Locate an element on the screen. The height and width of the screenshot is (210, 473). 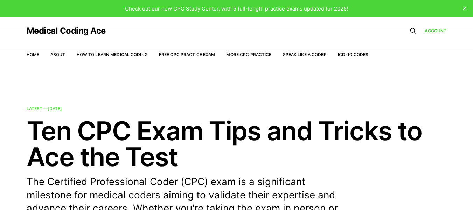
a: Home is located at coordinates (33, 54).